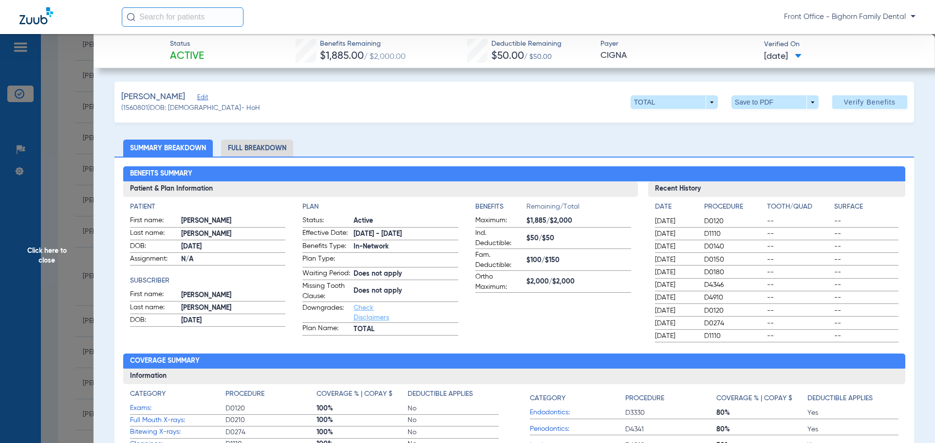  What do you see at coordinates (326, 275) in the screenshot?
I see `span: Waiting Period:` at bounding box center [326, 275].